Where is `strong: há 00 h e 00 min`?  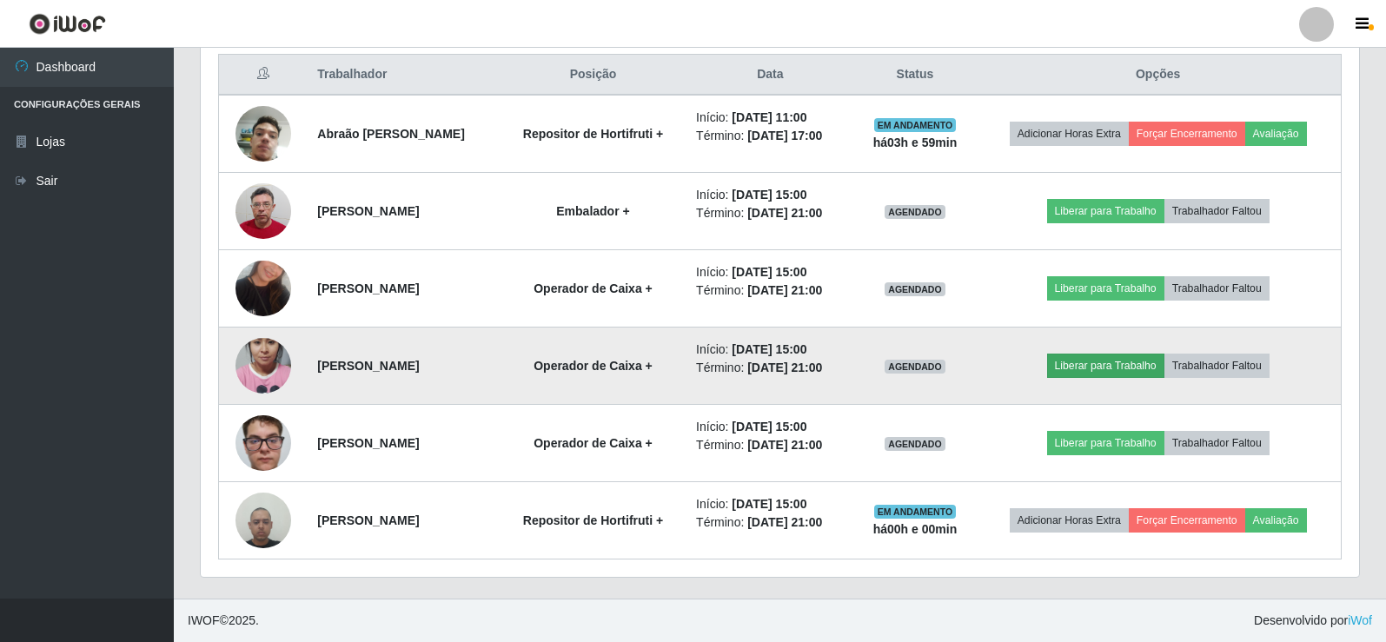
strong: há 00 h e 00 min is located at coordinates (915, 529).